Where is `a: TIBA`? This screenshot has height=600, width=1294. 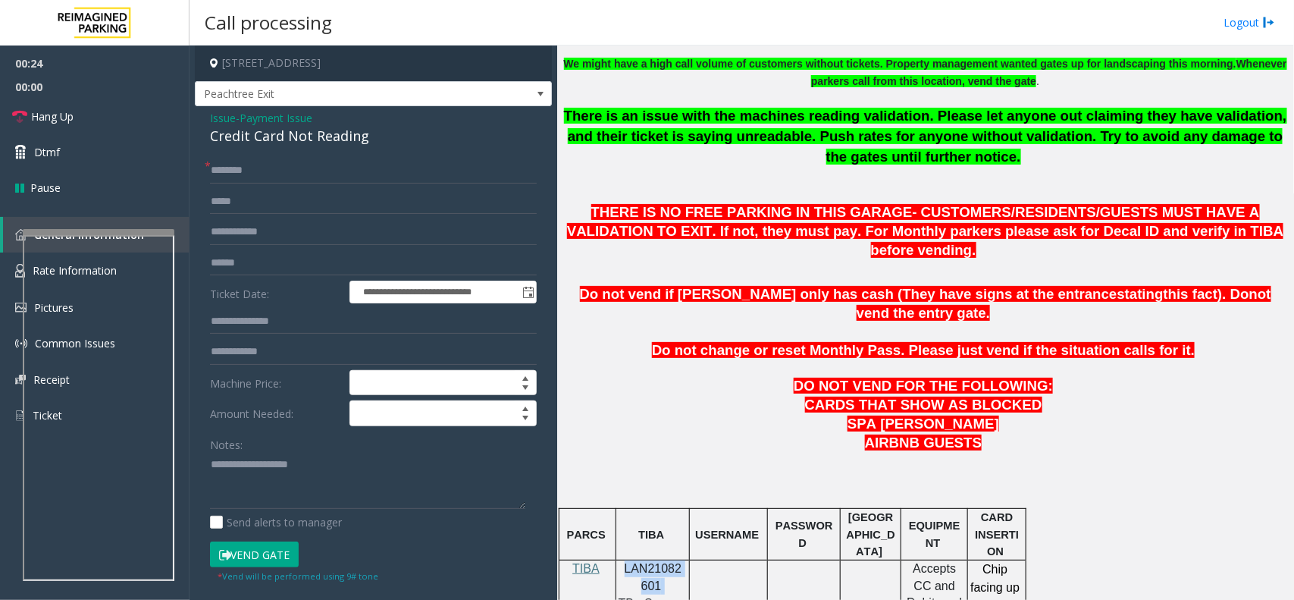
a: TIBA is located at coordinates (586, 569).